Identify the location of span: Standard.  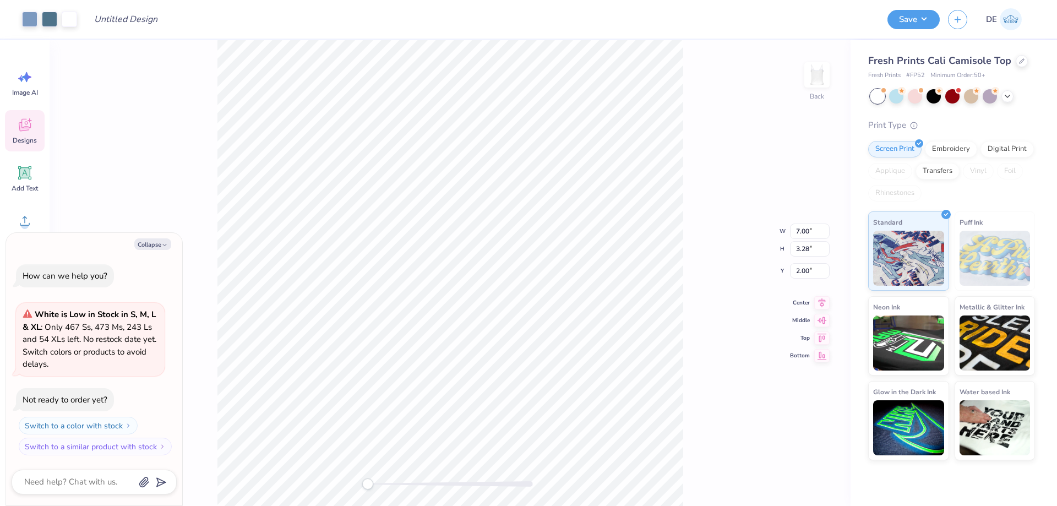
(887, 222).